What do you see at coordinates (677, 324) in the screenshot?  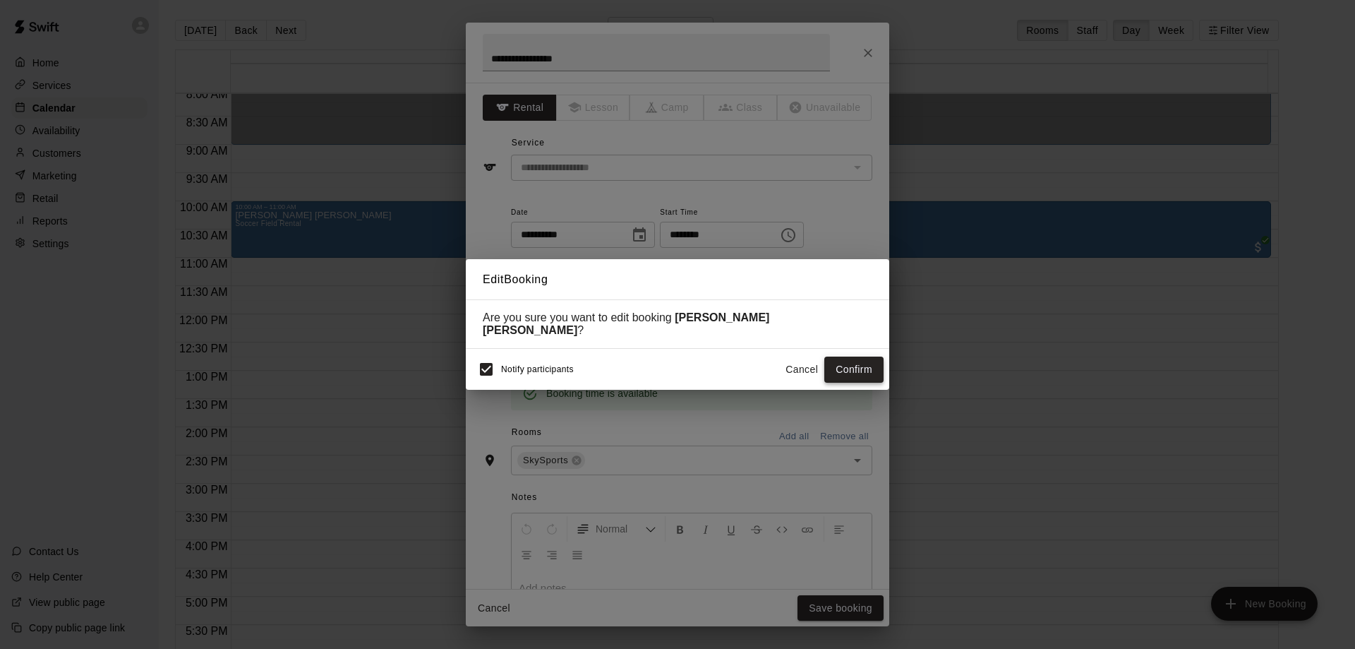 I see `div: Are you sure you want to edit booking ?` at bounding box center [677, 324].